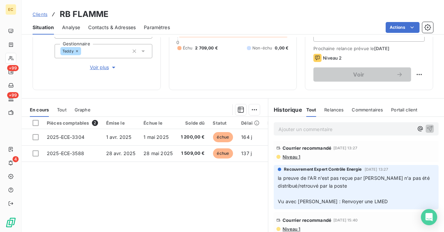 The image size is (444, 232). Describe the element at coordinates (104, 68) in the screenshot. I see `button: Voir plus` at that location.